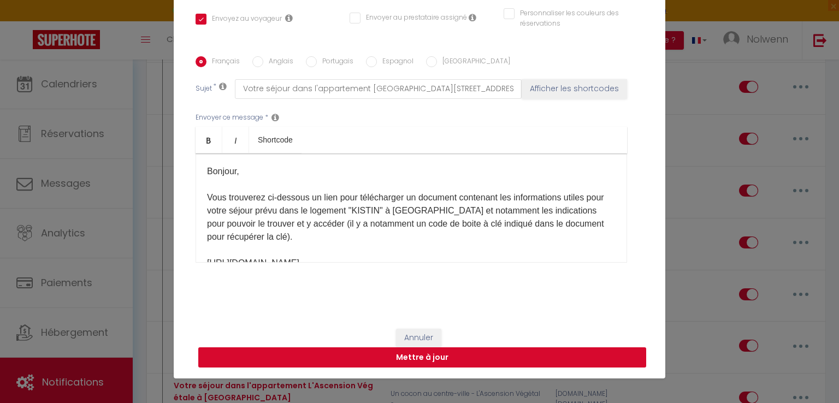 The height and width of the screenshot is (403, 839). What do you see at coordinates (223, 86) in the screenshot?
I see `i: Subject` at bounding box center [223, 86].